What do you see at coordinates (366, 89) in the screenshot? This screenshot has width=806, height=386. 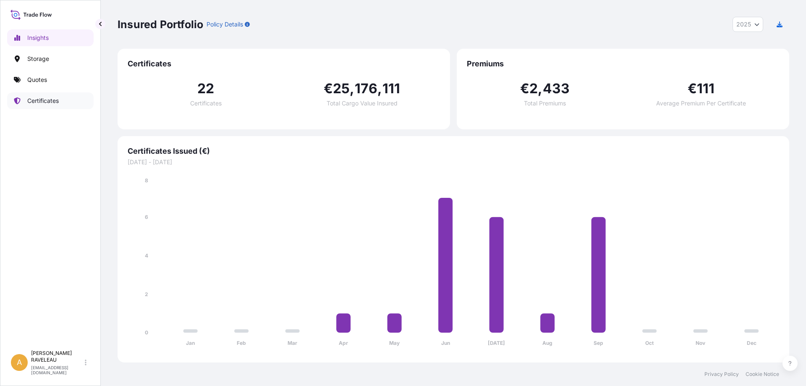 I see `span: 176` at bounding box center [366, 89].